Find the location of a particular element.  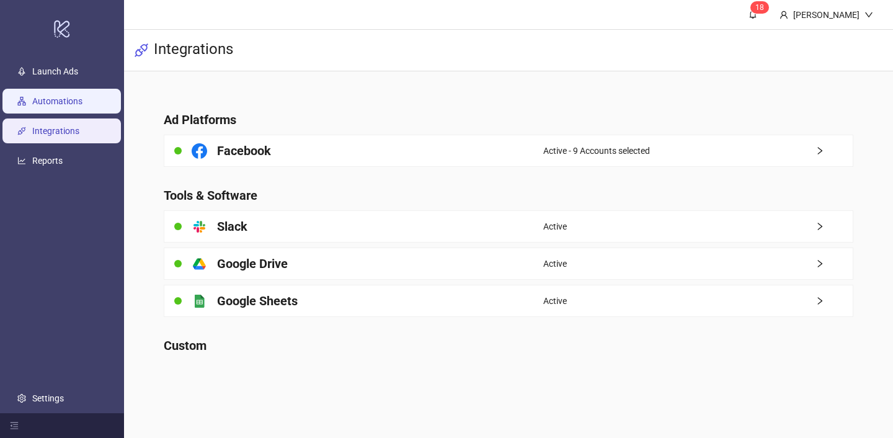

a: FacebookActive - 9 Accounts selectedright is located at coordinates (508, 151).